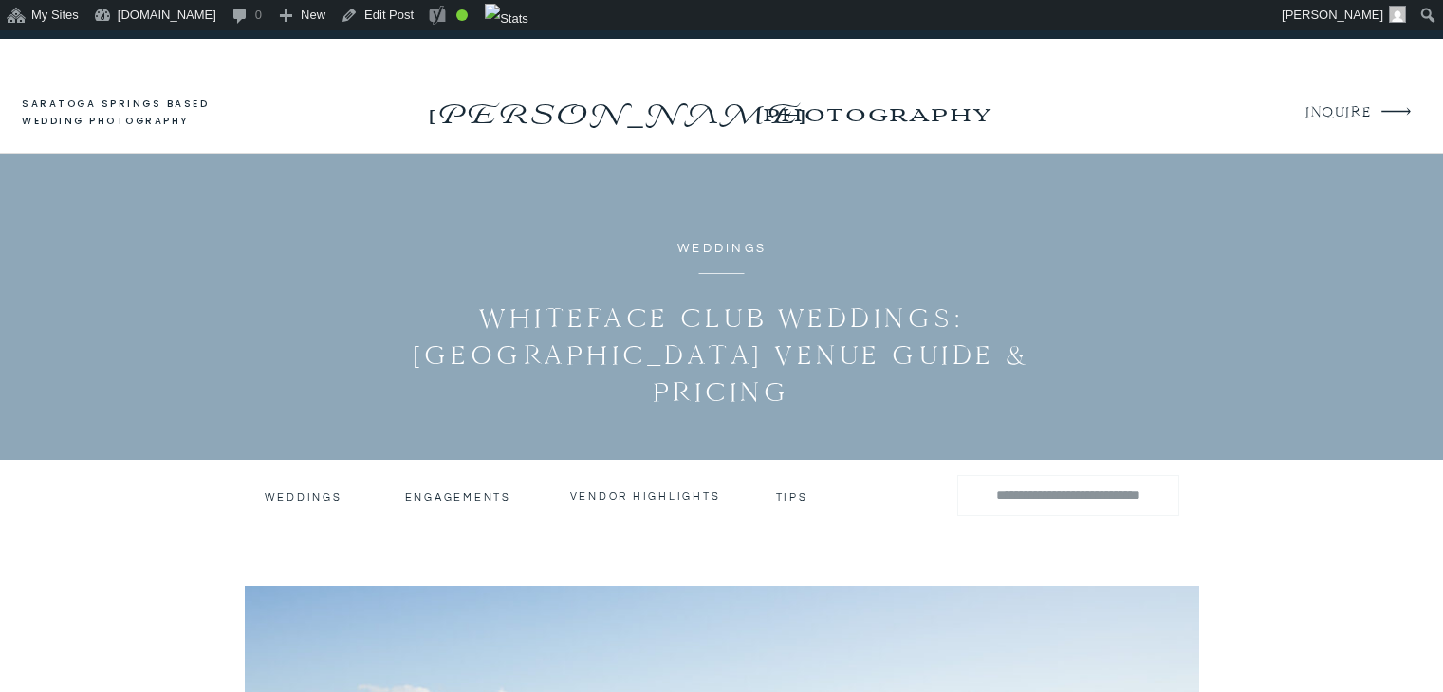 This screenshot has height=692, width=1443. What do you see at coordinates (793, 495) in the screenshot?
I see `h3: tips` at bounding box center [793, 495].